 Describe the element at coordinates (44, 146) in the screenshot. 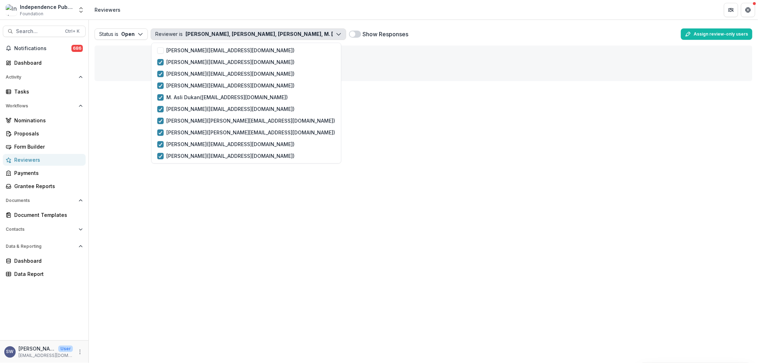

I see `a: Form Builder` at that location.